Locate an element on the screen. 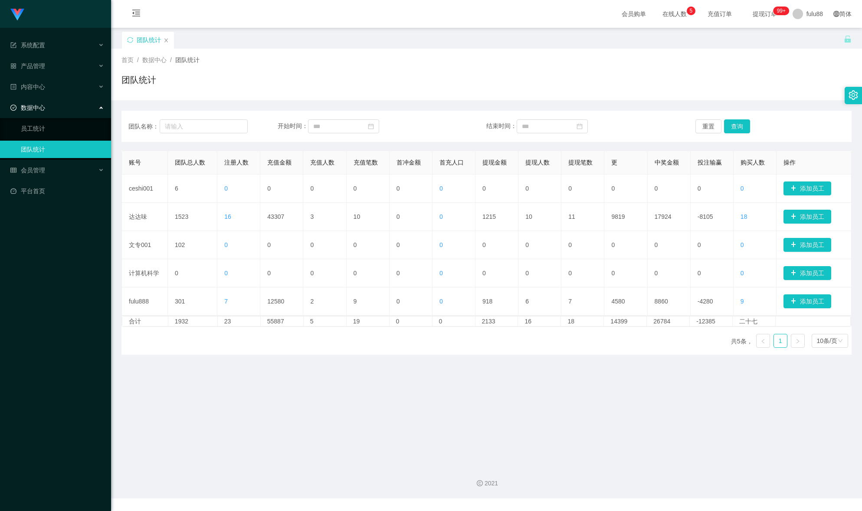 Image resolution: width=862 pixels, height=511 pixels. font: 3 is located at coordinates (312, 217).